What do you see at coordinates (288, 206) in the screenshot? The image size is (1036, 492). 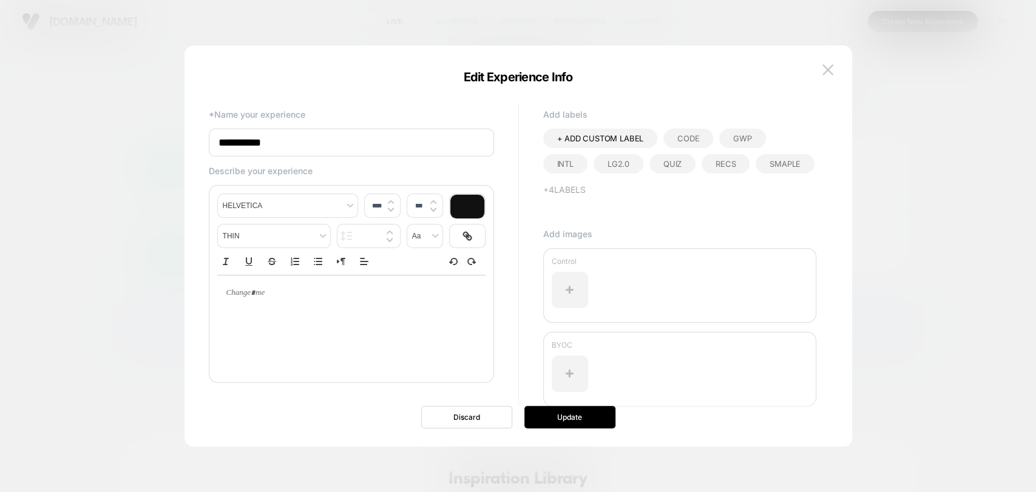 I see `span: font` at bounding box center [288, 206].